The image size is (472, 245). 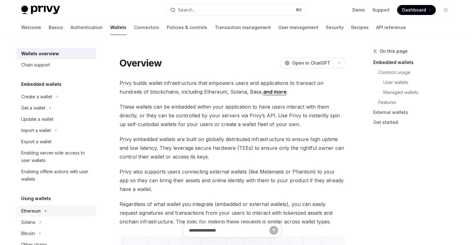 I want to click on h5: Using wallets, so click(x=36, y=198).